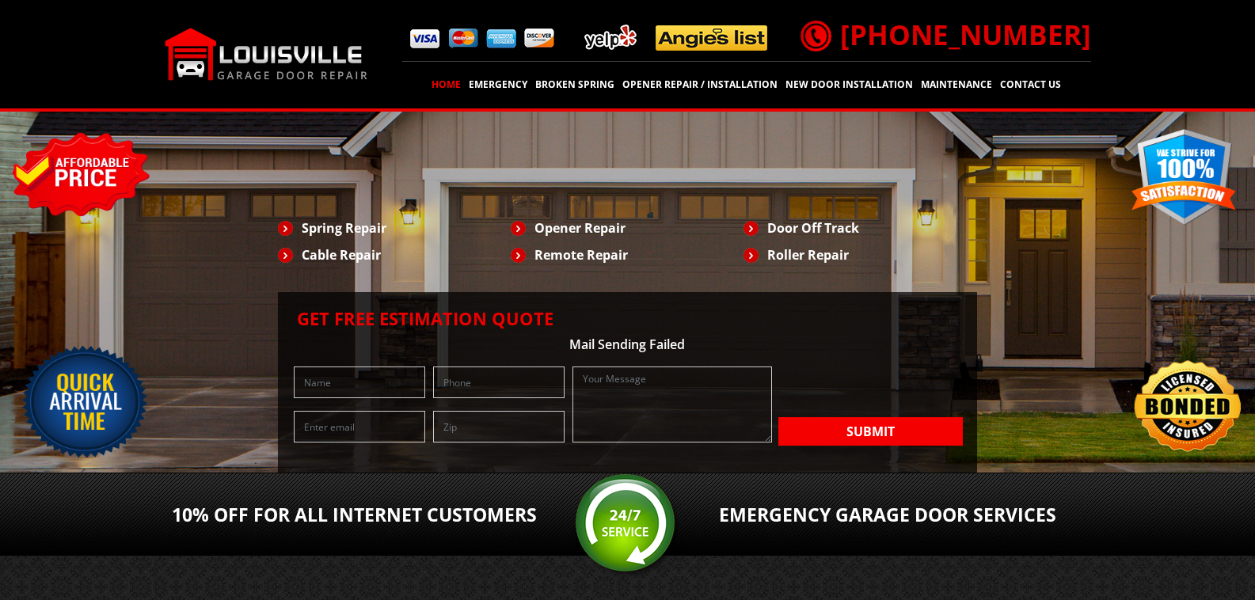 This screenshot has width=1255, height=600. Describe the element at coordinates (627, 527) in the screenshot. I see `img: srv.png` at that location.